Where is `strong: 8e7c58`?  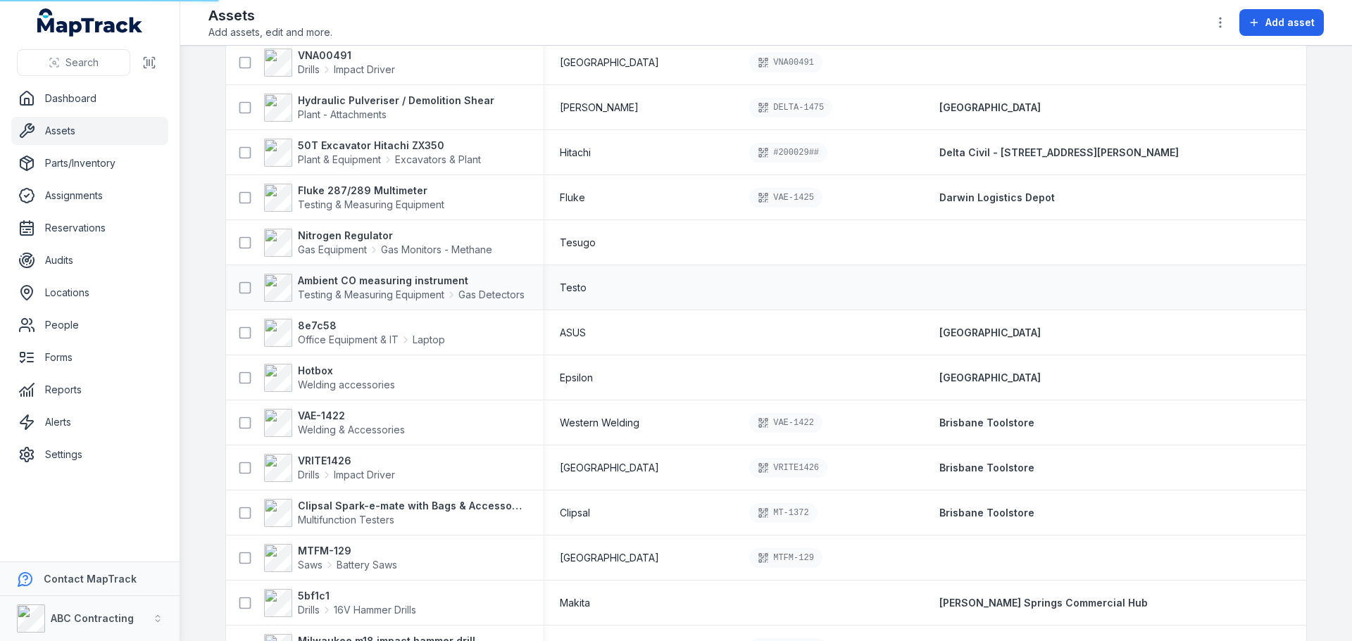 strong: 8e7c58 is located at coordinates (371, 326).